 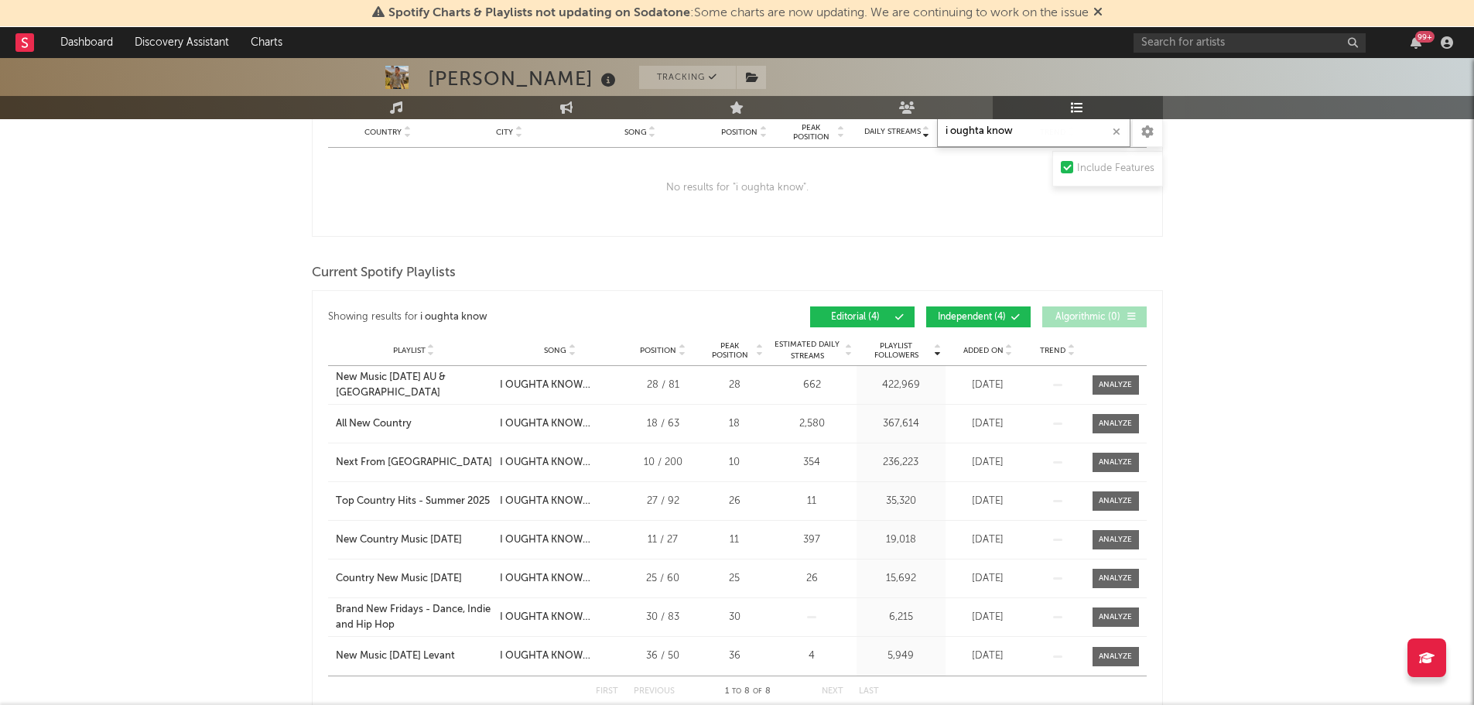 What do you see at coordinates (409, 350) in the screenshot?
I see `span: Playlist` at bounding box center [409, 350].